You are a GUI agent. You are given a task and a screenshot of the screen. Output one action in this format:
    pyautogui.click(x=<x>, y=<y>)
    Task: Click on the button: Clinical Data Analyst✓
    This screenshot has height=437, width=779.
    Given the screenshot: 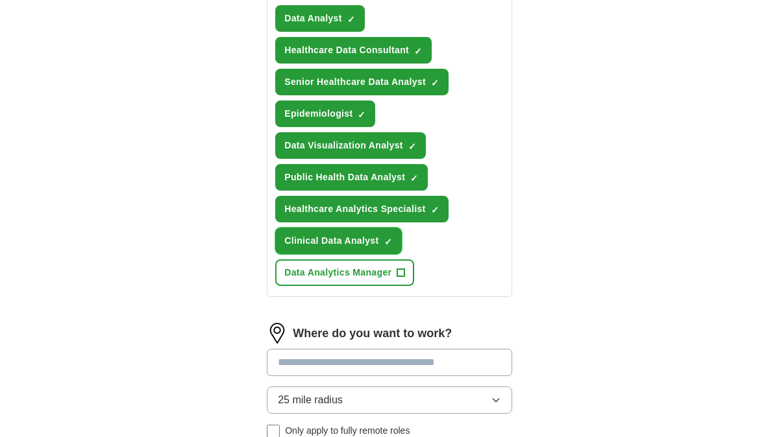 What is the action you would take?
    pyautogui.click(x=338, y=241)
    